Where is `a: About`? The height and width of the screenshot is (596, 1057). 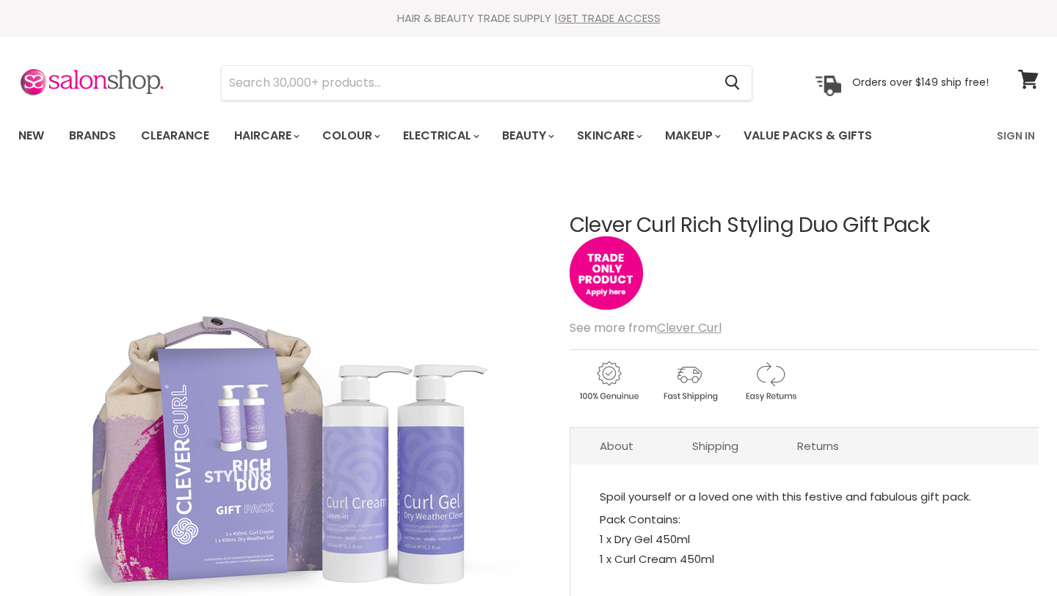
a: About is located at coordinates (616, 445).